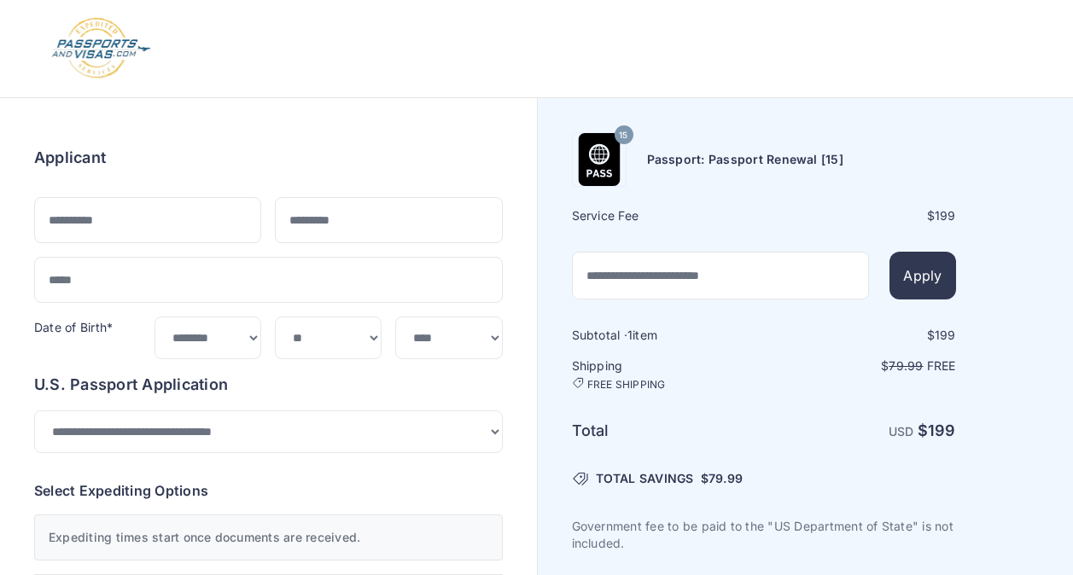 The width and height of the screenshot is (1073, 575). Describe the element at coordinates (268, 538) in the screenshot. I see `div: Expediting times start once documents are received.` at that location.